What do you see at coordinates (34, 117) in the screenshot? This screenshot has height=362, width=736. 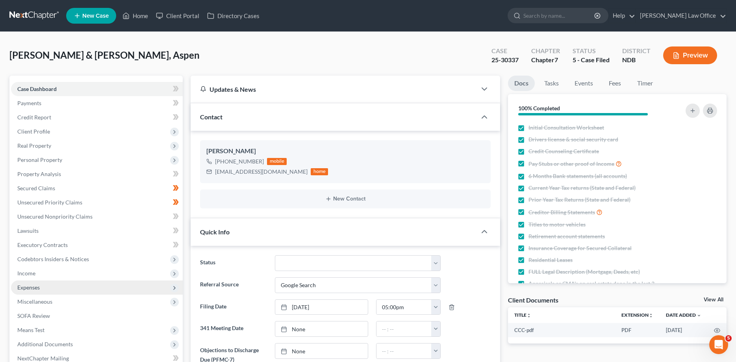 I see `span: Credit Report` at bounding box center [34, 117].